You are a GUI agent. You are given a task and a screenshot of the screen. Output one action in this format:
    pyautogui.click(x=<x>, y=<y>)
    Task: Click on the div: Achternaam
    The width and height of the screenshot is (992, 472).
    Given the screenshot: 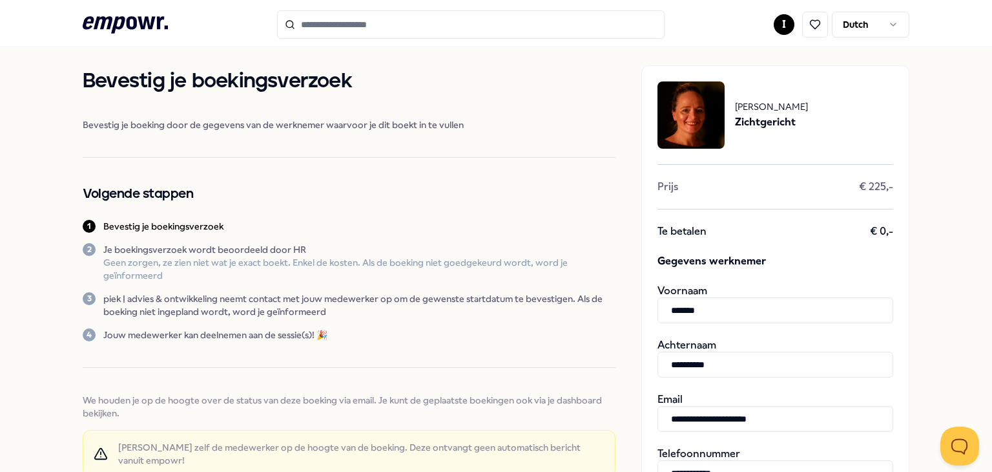 What is the action you would take?
    pyautogui.click(x=775, y=358)
    